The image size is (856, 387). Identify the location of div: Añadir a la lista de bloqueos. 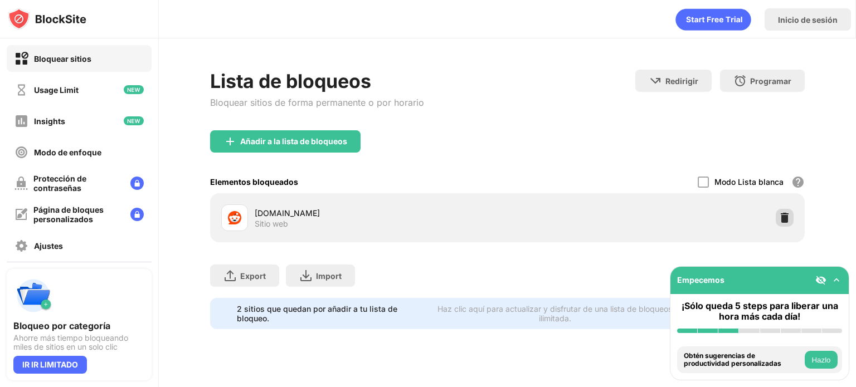
(294, 142).